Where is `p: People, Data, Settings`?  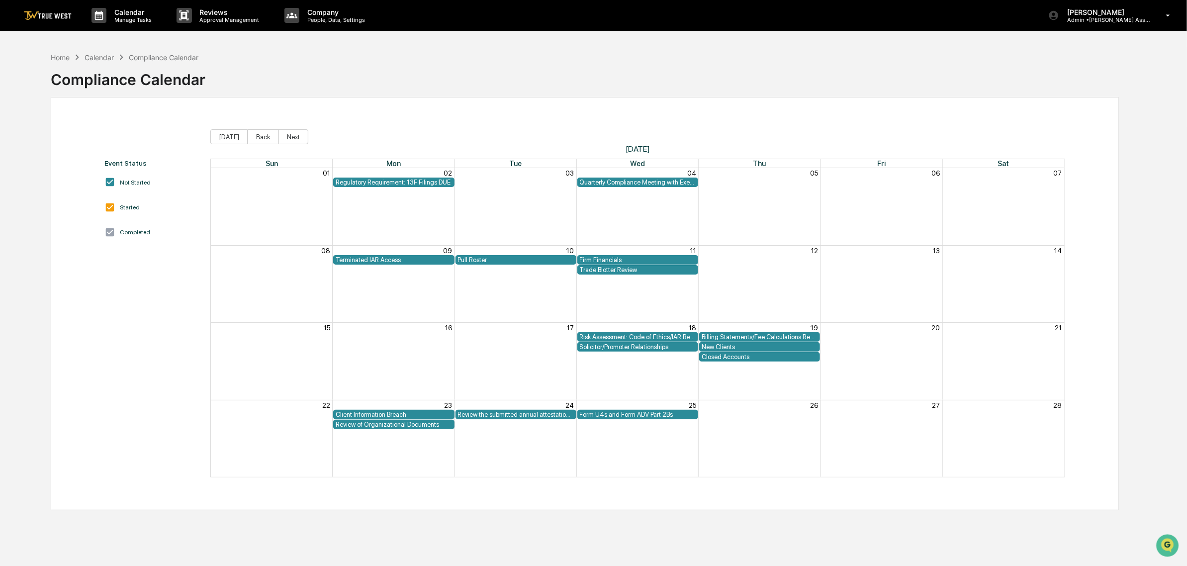
p: People, Data, Settings is located at coordinates (335, 20).